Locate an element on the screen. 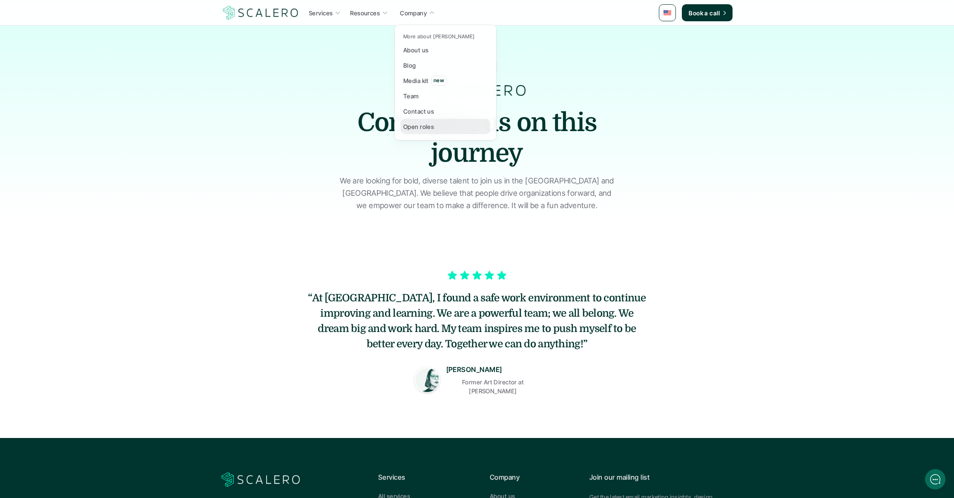 The image size is (954, 498). p: Resources is located at coordinates (365, 13).